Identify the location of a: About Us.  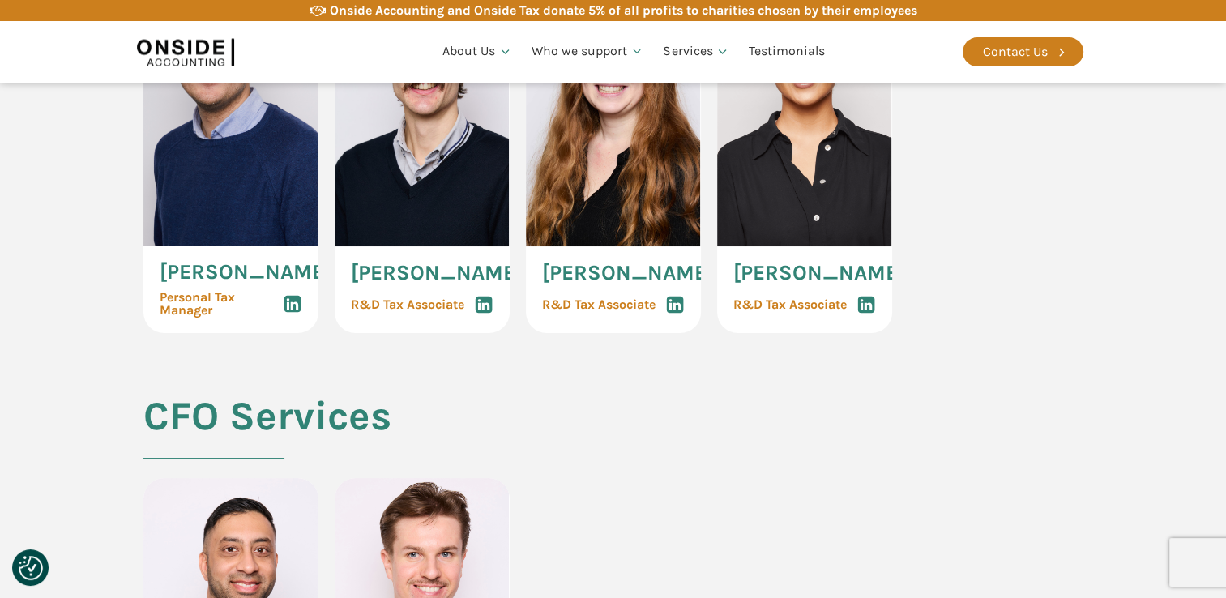
(477, 52).